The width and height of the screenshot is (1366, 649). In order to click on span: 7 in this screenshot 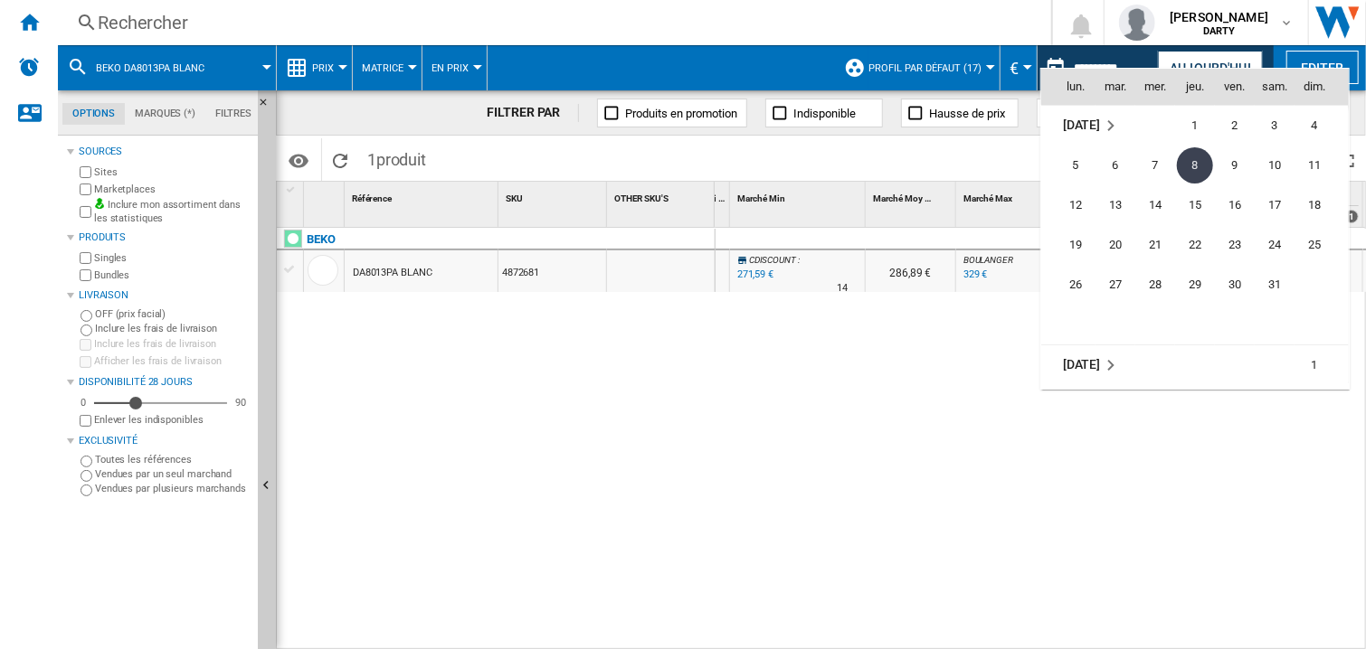, I will do `click(1155, 166)`.